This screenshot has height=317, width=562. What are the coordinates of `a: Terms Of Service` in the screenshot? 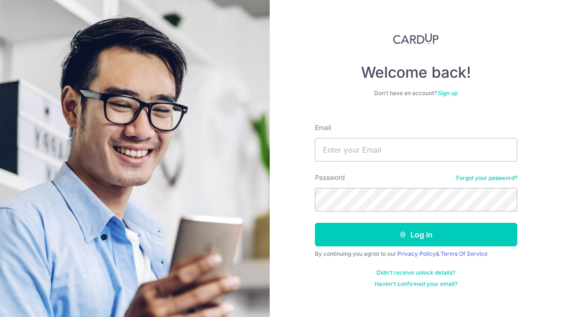 It's located at (464, 253).